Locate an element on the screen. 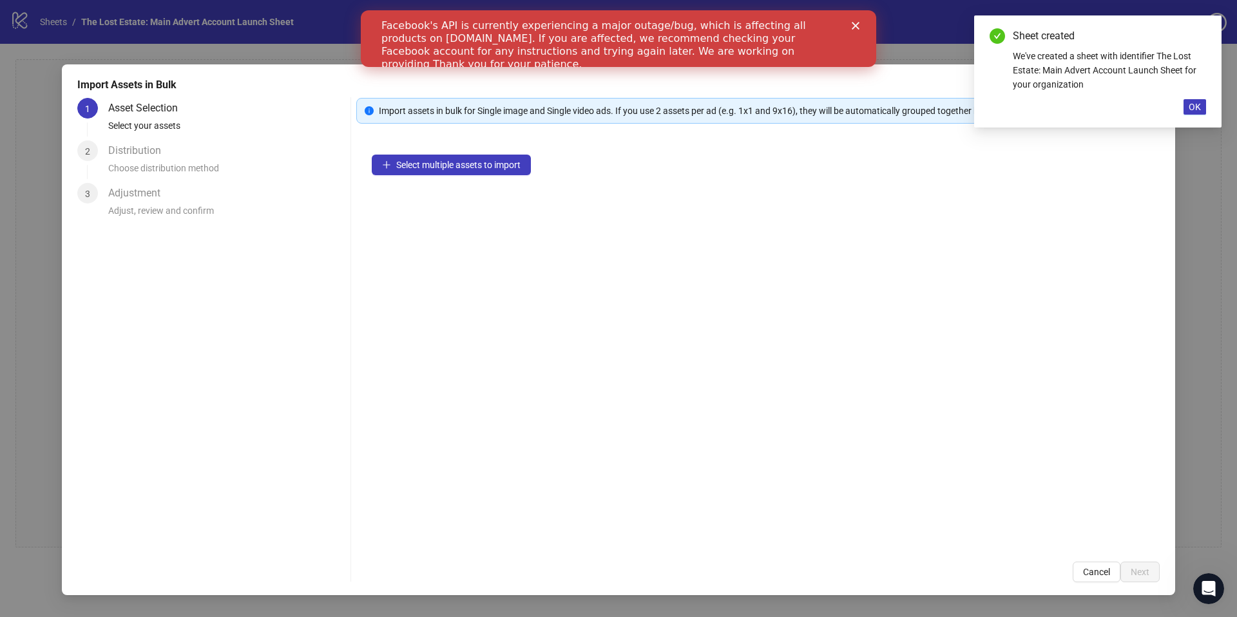 Image resolution: width=1237 pixels, height=617 pixels. div: We've created a sheet with identifier The Lost Estate: Main Advert Account Launch Sheet for your ... is located at coordinates (1109, 70).